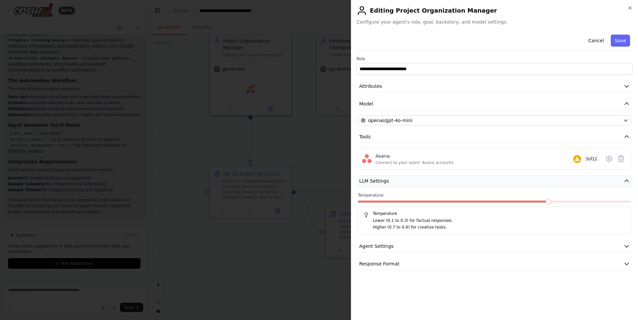  I want to click on p: Higher (0.7 to 0.9) for creative tasks., so click(499, 227).